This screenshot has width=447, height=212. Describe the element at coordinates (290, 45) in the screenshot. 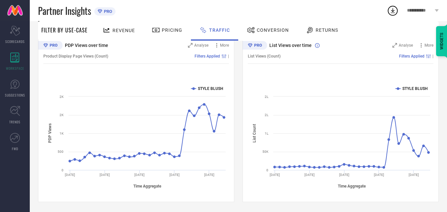

I see `span: List Views over time` at that location.